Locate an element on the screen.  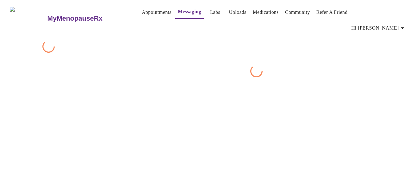
a: Refer a Friend is located at coordinates (332, 12).